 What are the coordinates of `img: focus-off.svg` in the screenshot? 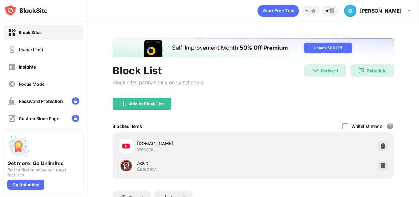 It's located at (12, 84).